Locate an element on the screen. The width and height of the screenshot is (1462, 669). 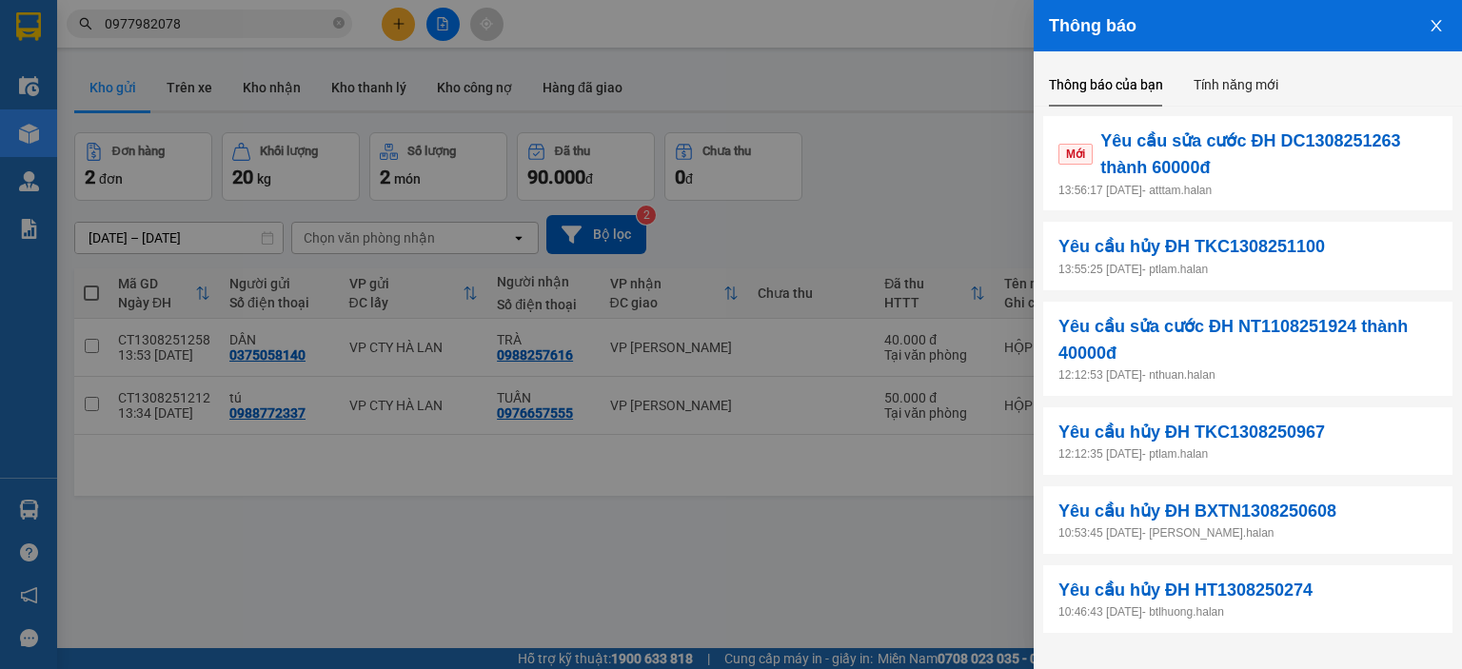
div: Tính năng mới is located at coordinates (1235, 85).